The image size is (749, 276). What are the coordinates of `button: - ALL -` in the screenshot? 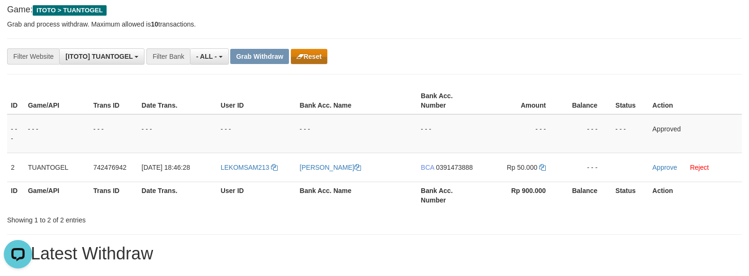 It's located at (209, 56).